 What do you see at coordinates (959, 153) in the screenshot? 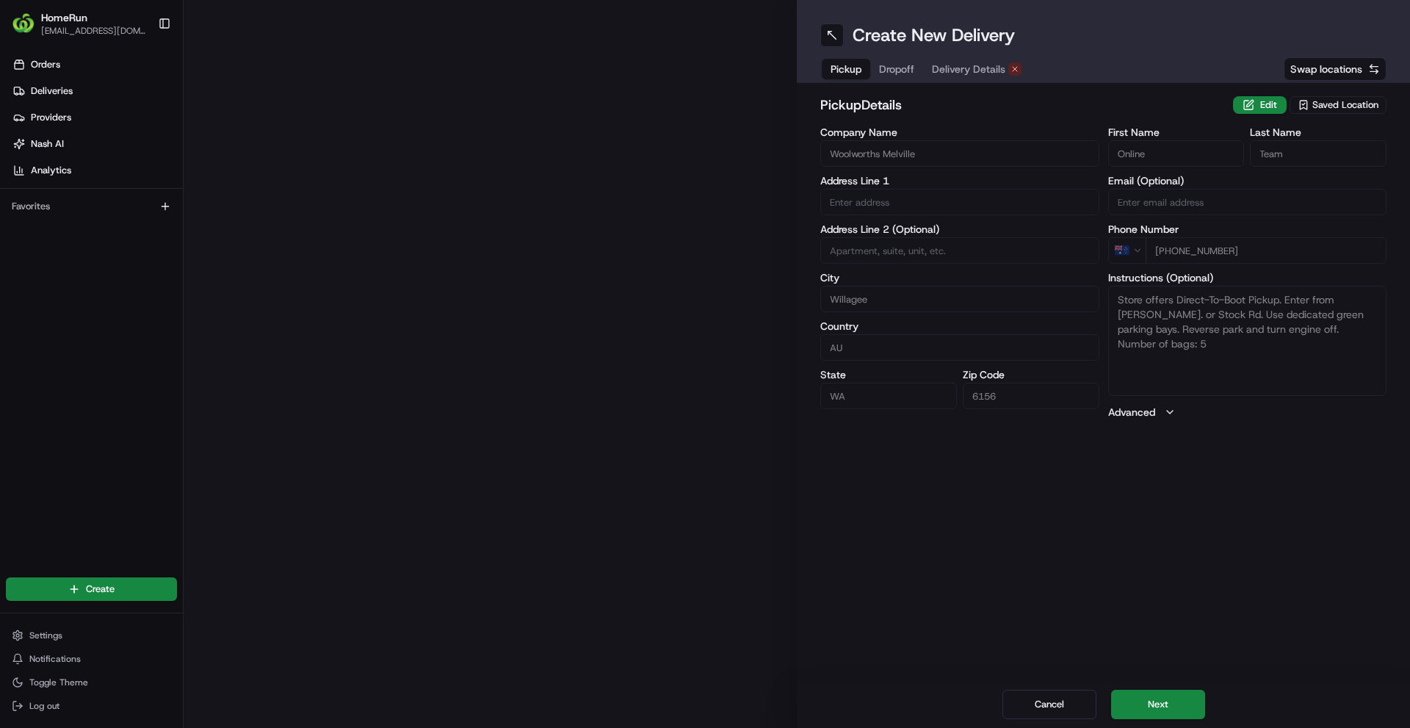
I see `input: Enter company name` at bounding box center [959, 153].